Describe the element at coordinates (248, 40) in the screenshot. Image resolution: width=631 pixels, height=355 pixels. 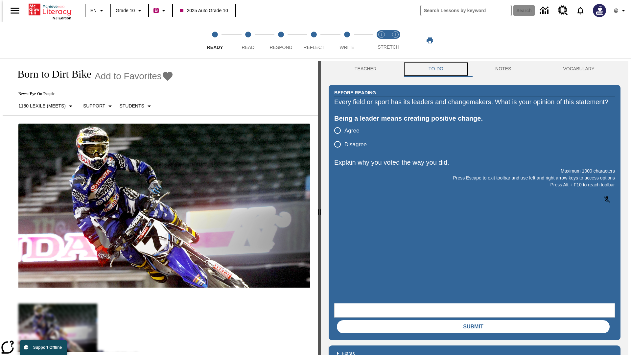
I see `button: Read step 2 of 5` at that location.